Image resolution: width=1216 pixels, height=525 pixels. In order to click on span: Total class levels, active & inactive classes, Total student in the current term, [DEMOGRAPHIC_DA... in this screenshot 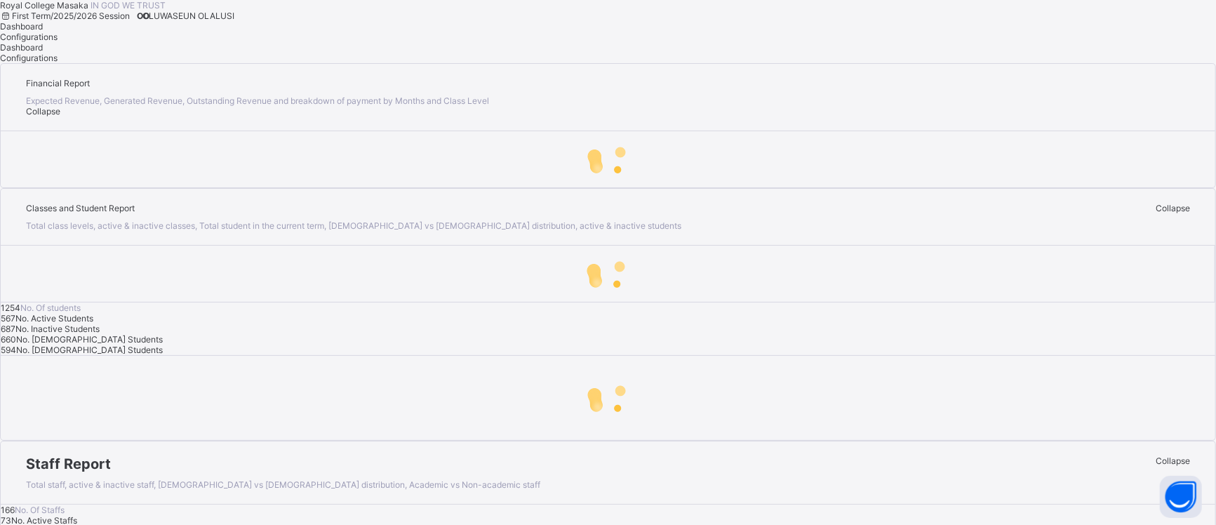, I will do `click(354, 225)`.